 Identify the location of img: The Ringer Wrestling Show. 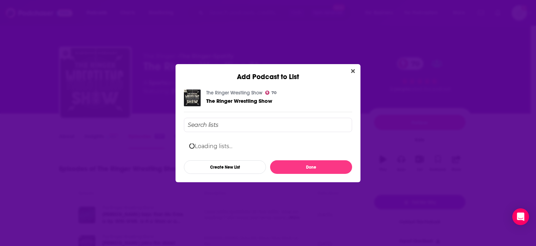
(192, 98).